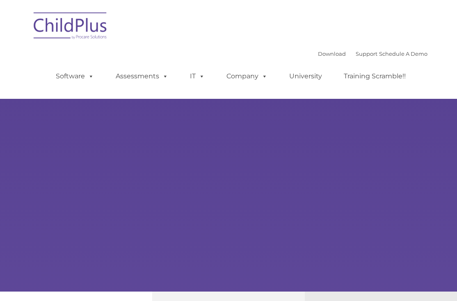  I want to click on a: IT, so click(197, 76).